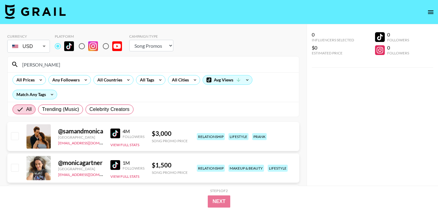  Describe the element at coordinates (35, 12) in the screenshot. I see `img: Grail Talent` at that location.